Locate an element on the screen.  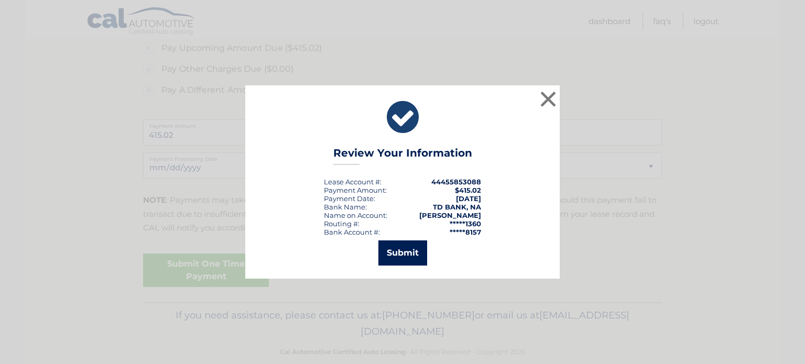
span: Payment Date is located at coordinates (349, 199).